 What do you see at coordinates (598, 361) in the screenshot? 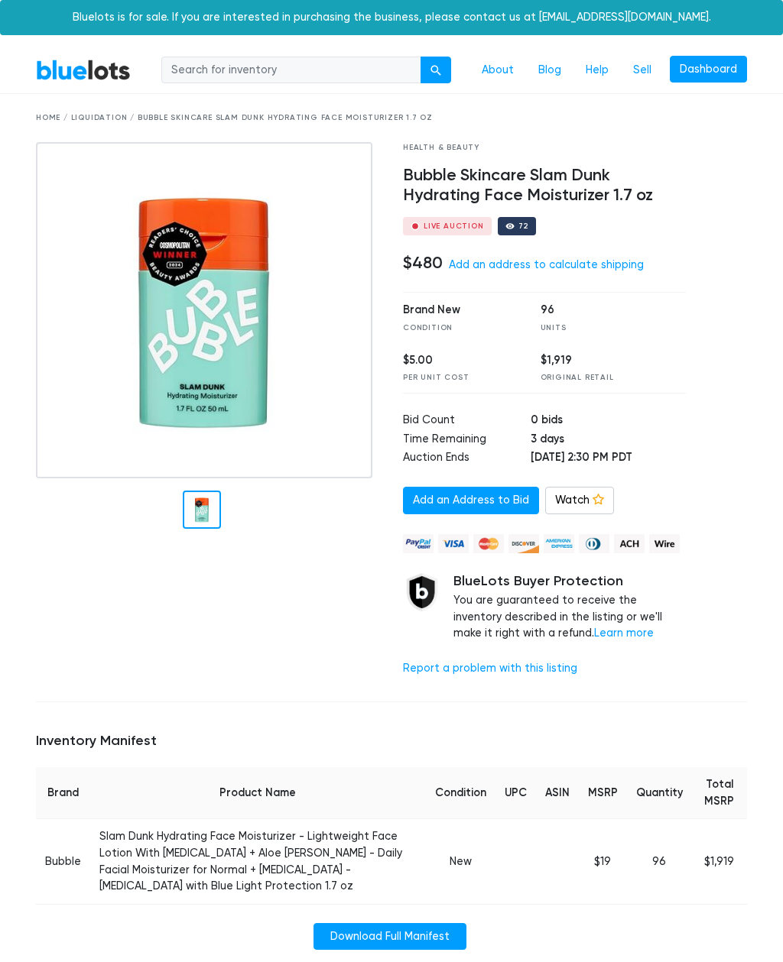
I see `div: $1,919` at bounding box center [598, 361].